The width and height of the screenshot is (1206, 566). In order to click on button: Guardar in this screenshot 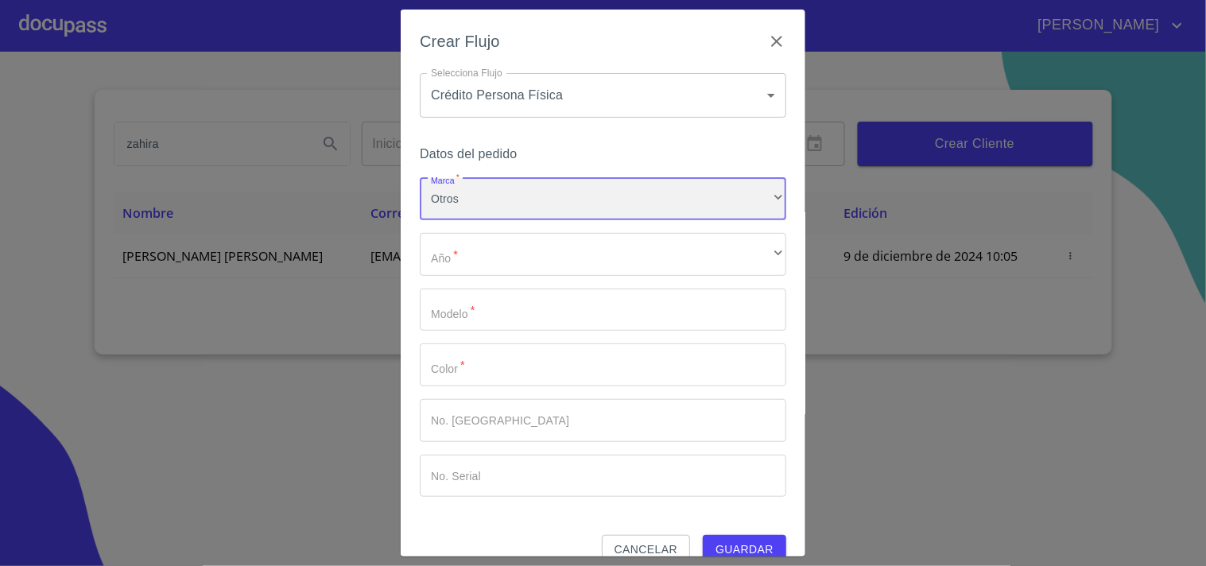, I will do `click(744, 549)`.